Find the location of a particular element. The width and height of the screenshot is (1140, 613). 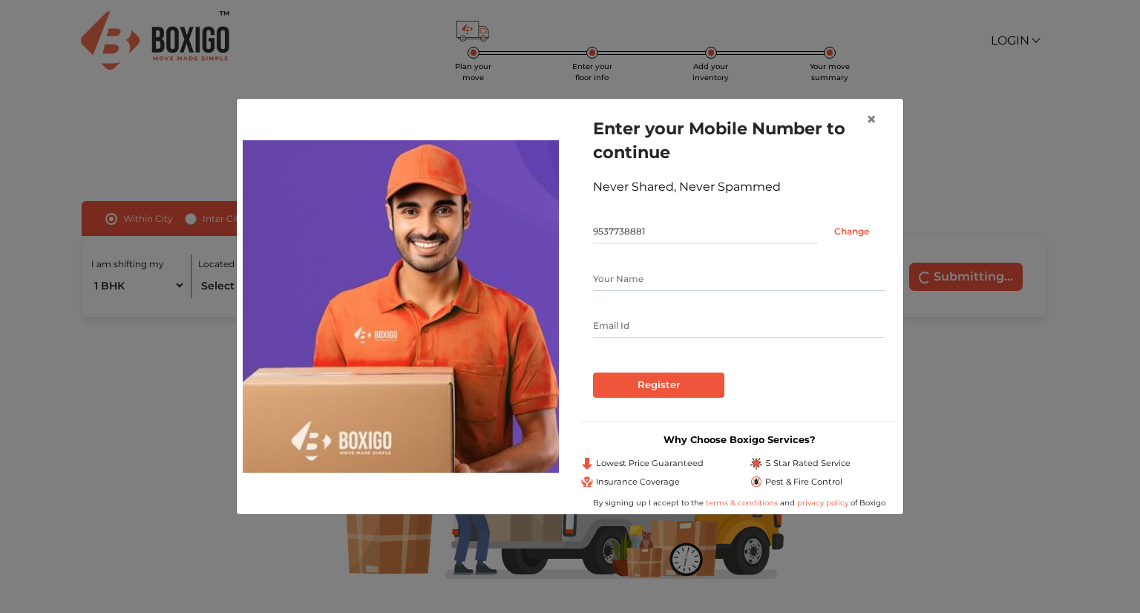

a: privacy policy is located at coordinates (822, 502).